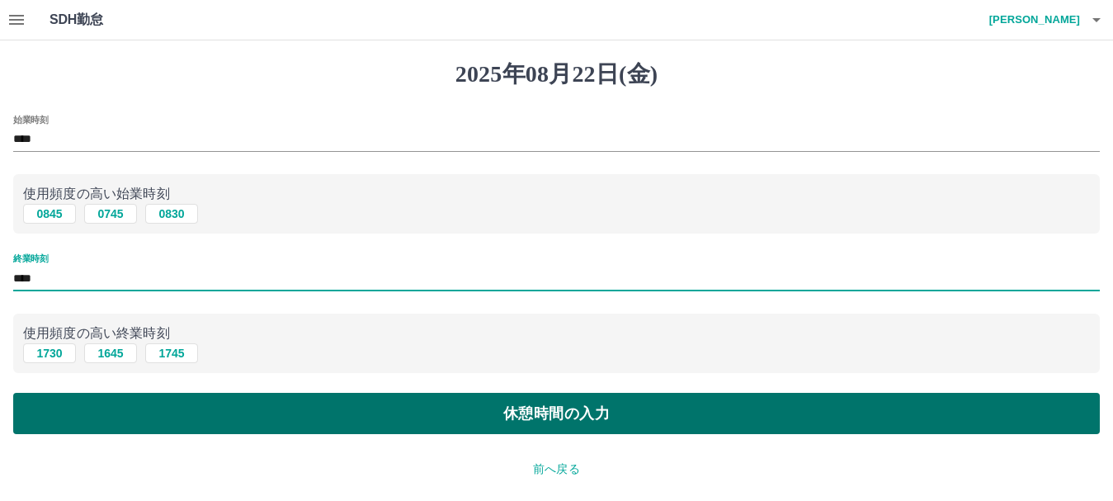  What do you see at coordinates (172, 353) in the screenshot?
I see `button: 1745` at bounding box center [172, 353].